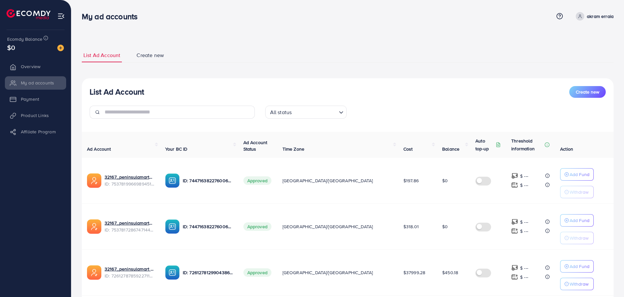 Image resolution: width=624 pixels, height=297 pixels. I want to click on span: $37999.28, so click(414, 272).